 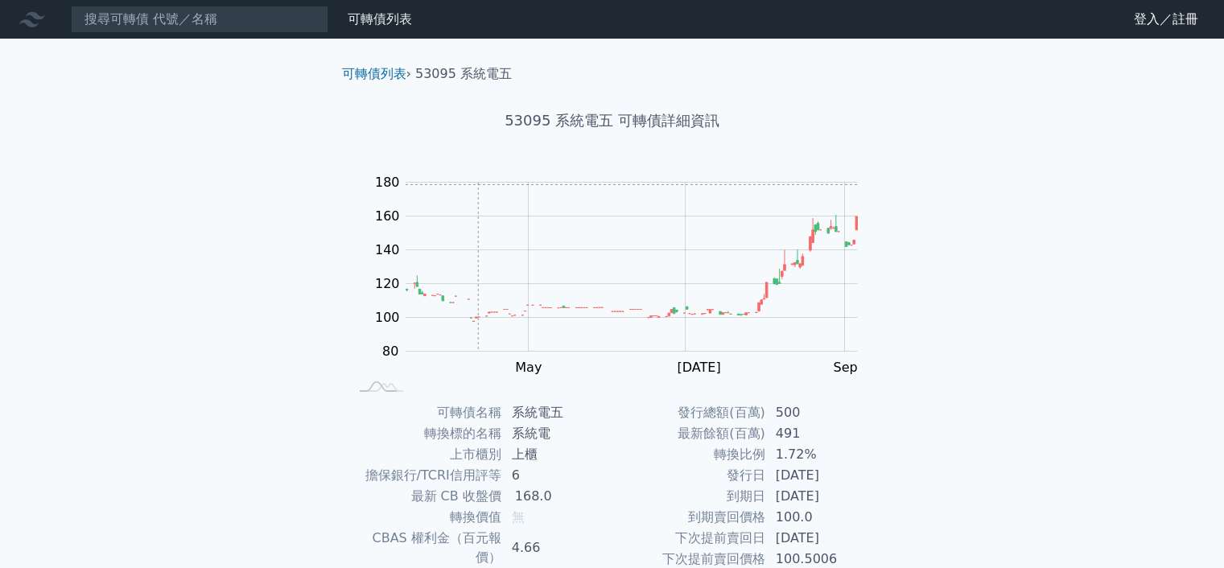 I want to click on span: 無, so click(x=518, y=516).